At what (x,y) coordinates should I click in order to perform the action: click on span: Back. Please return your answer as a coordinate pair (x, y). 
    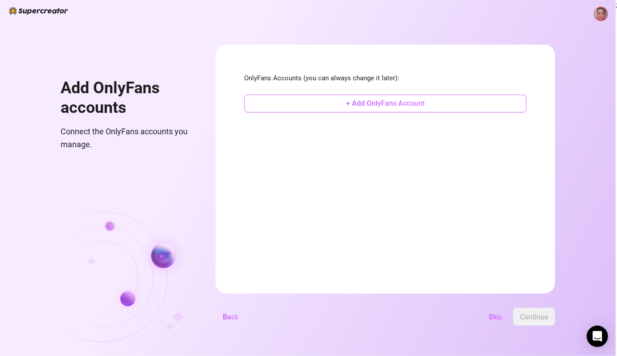
    Looking at the image, I should click on (230, 316).